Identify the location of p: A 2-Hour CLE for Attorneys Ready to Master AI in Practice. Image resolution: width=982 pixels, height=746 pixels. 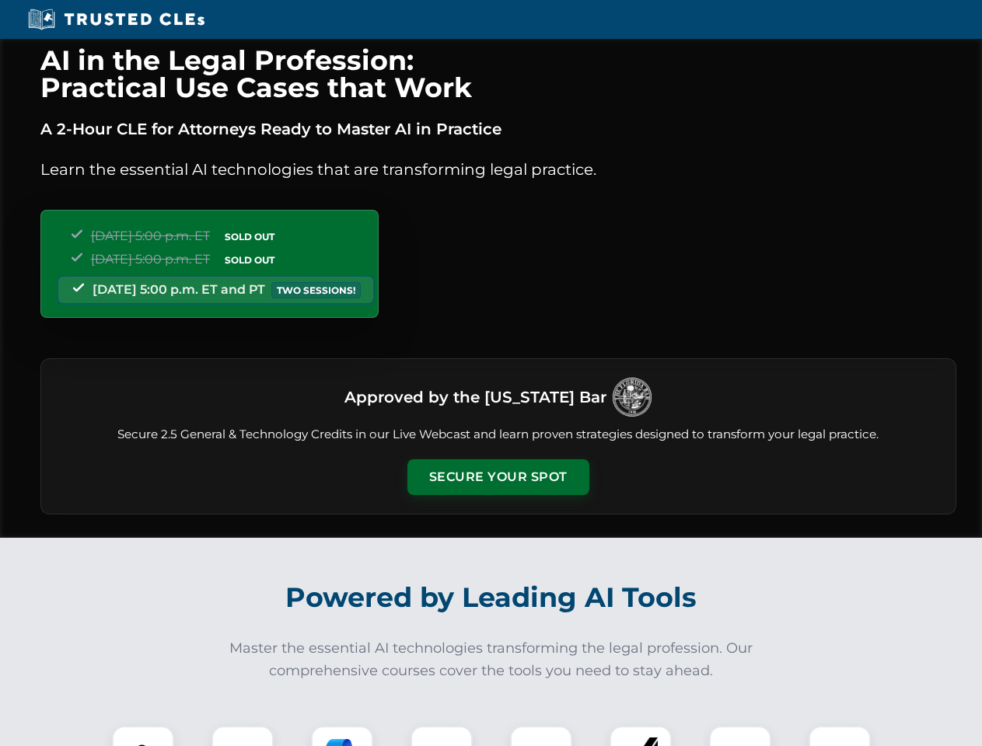
(498, 129).